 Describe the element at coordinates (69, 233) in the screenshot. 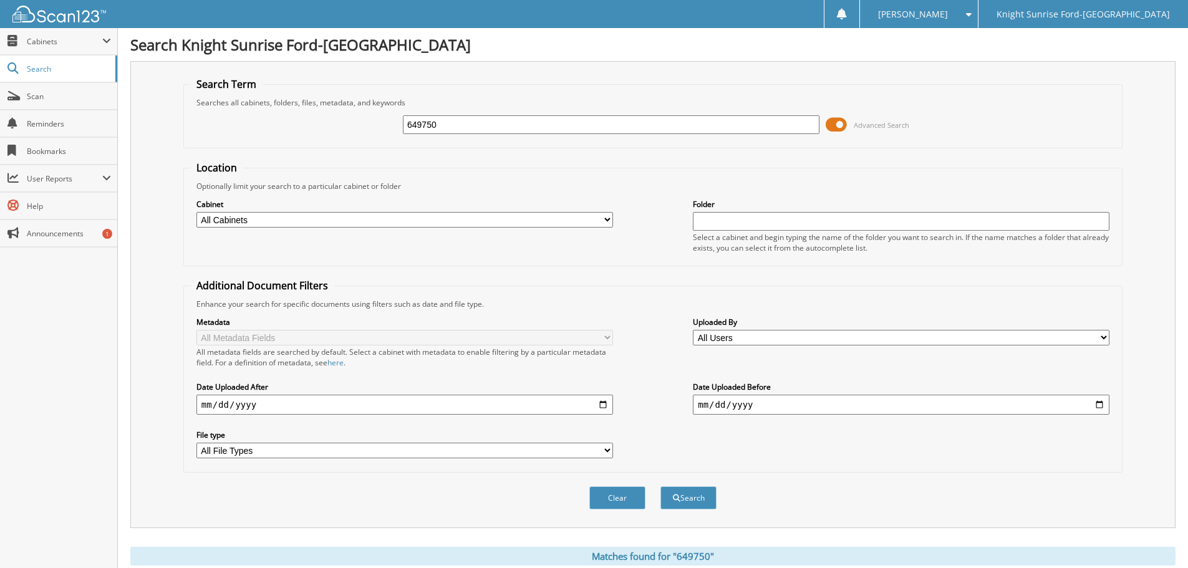

I see `span: Announcements` at that location.